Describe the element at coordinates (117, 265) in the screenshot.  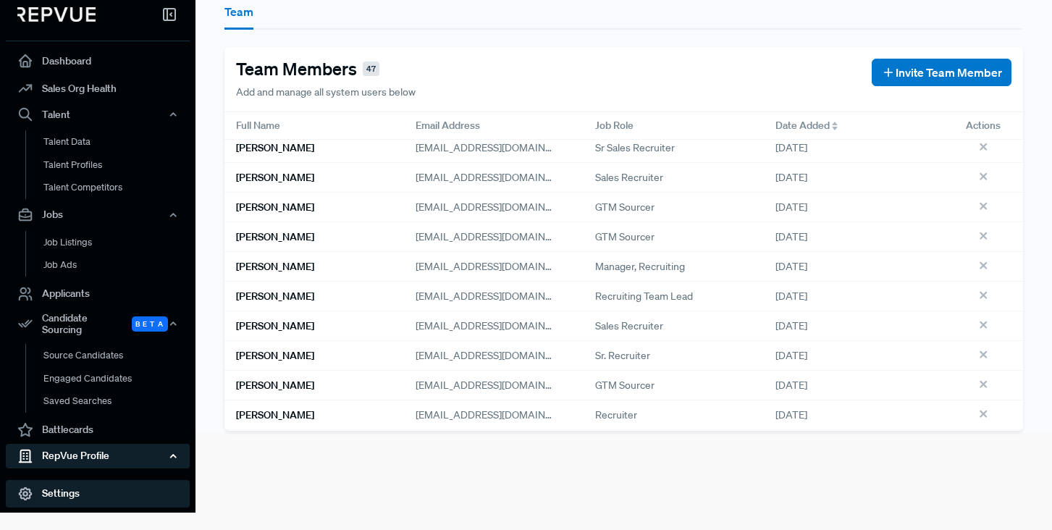
I see `a: Job Ads` at that location.